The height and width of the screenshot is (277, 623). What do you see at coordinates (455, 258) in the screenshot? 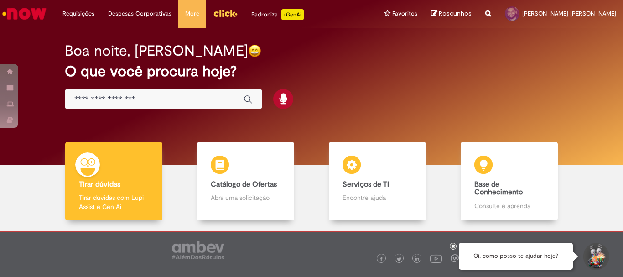
I see `img: logo_footer_workplace.png` at bounding box center [455, 258].